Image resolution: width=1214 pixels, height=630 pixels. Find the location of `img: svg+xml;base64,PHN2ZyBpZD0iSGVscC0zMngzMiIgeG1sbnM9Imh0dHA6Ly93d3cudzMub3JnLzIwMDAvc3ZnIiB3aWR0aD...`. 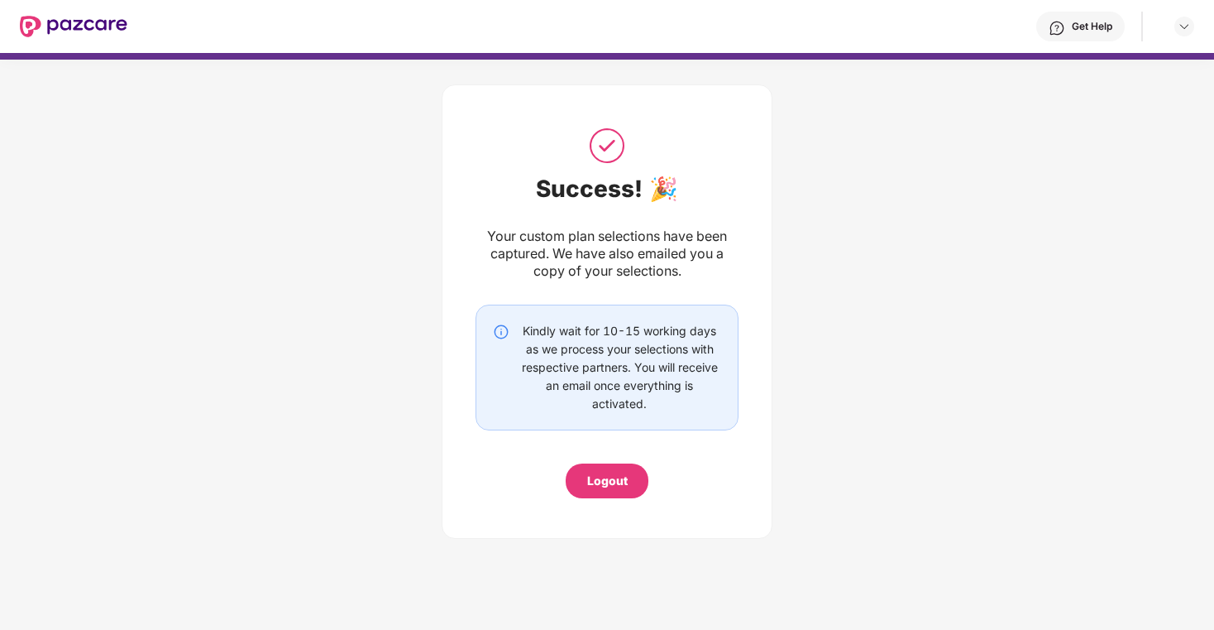

img: svg+xml;base64,PHN2ZyBpZD0iSGVscC0zMngzMiIgeG1sbnM9Imh0dHA6Ly93d3cudzMub3JnLzIwMDAvc3ZnIiB3aWR0aD... is located at coordinates (1057, 28).